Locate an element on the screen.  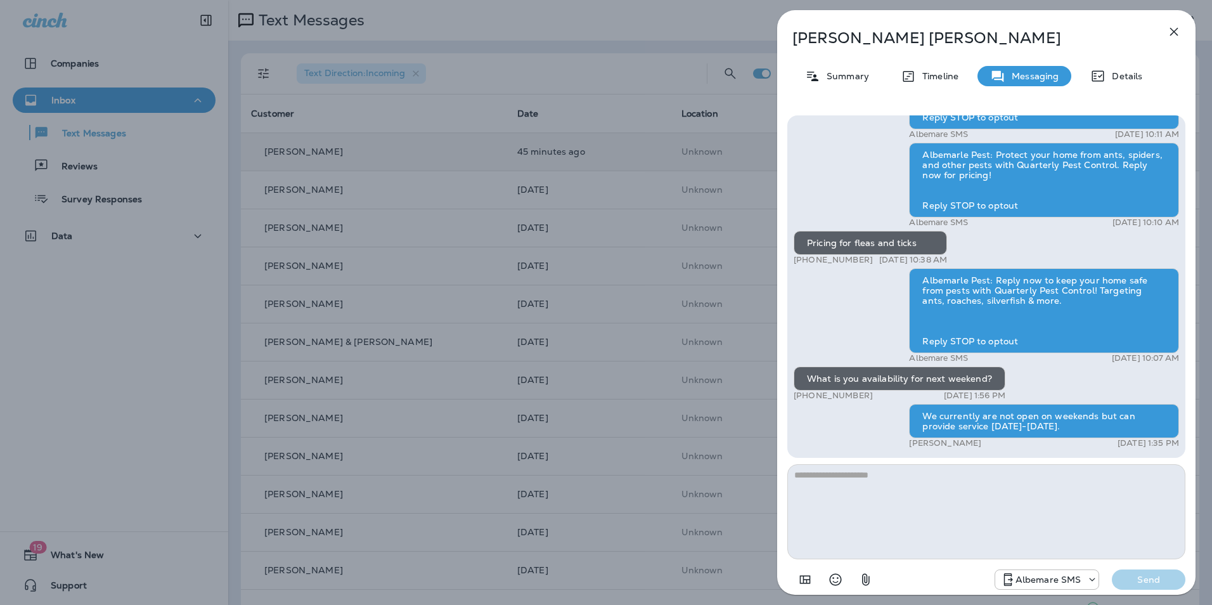
p: Summary is located at coordinates (844, 76).